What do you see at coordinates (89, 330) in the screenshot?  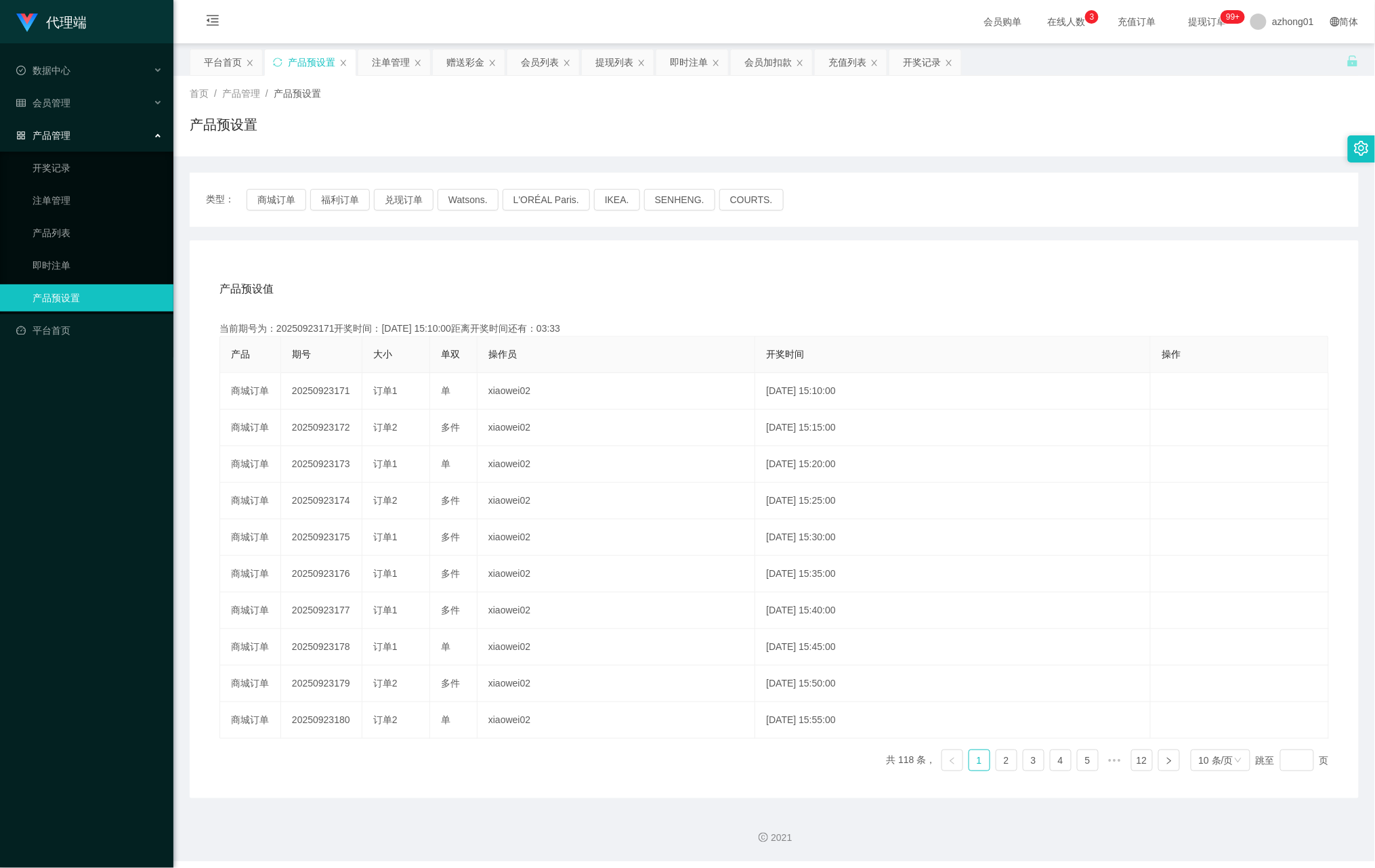 I see `a: 图标: dashboard平台首页` at bounding box center [89, 330].